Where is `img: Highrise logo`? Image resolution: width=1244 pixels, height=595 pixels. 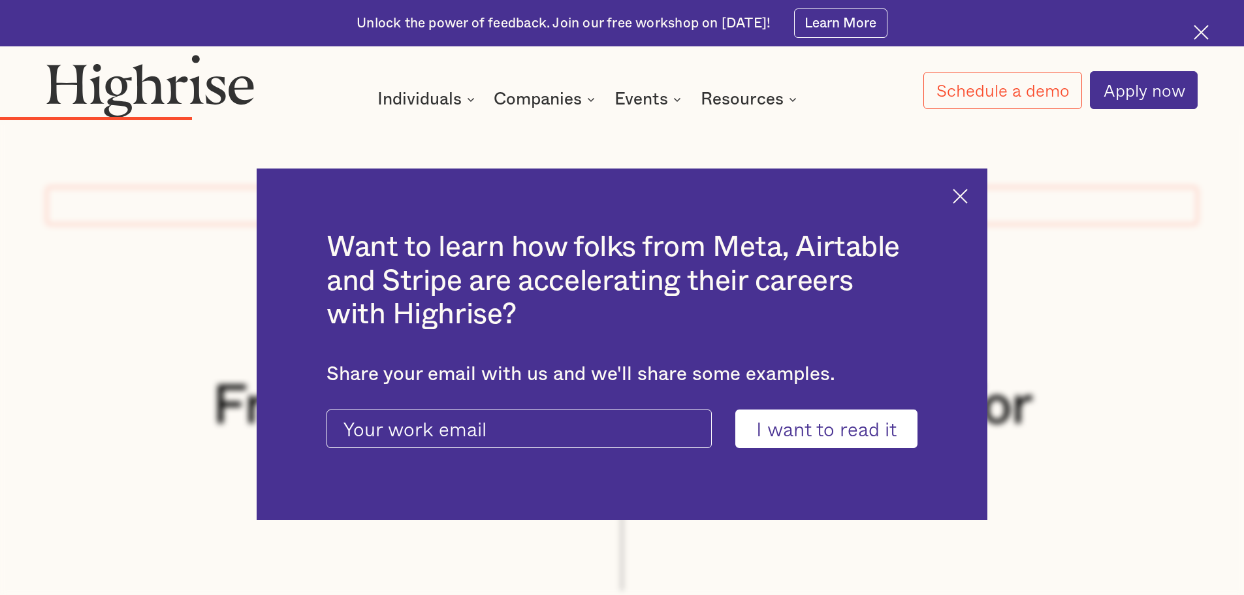
img: Highrise logo is located at coordinates (150, 86).